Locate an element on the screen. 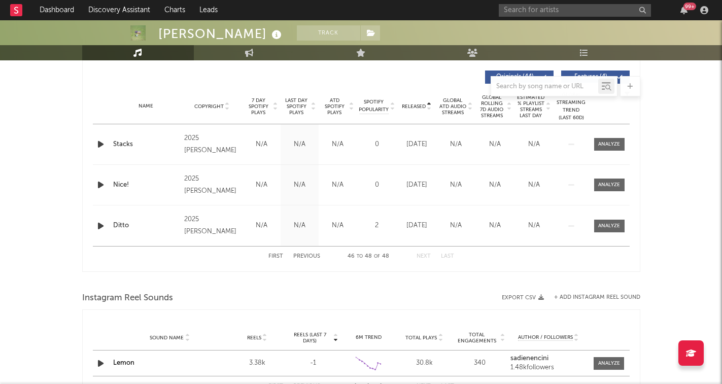 The height and width of the screenshot is (384, 722). div: 1.48k followers is located at coordinates (548, 368).